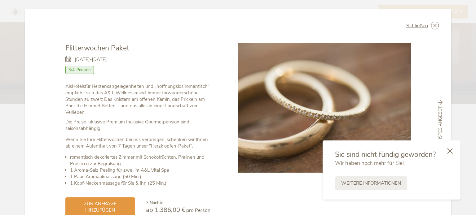 This screenshot has height=215, width=476. I want to click on span: zur Anfrage hinzufügen, so click(100, 207).